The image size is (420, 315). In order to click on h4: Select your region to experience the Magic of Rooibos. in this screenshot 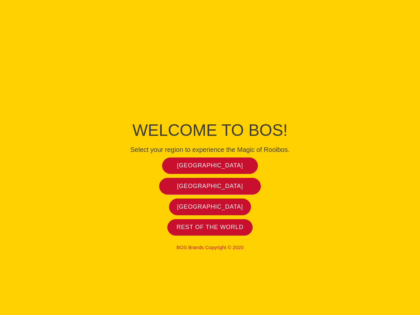, I will do `click(210, 150)`.